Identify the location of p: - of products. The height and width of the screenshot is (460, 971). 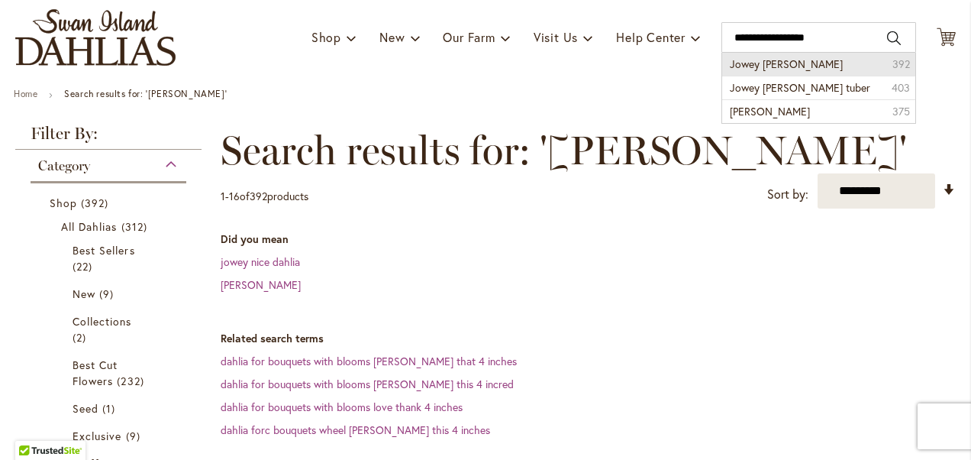
(264, 196).